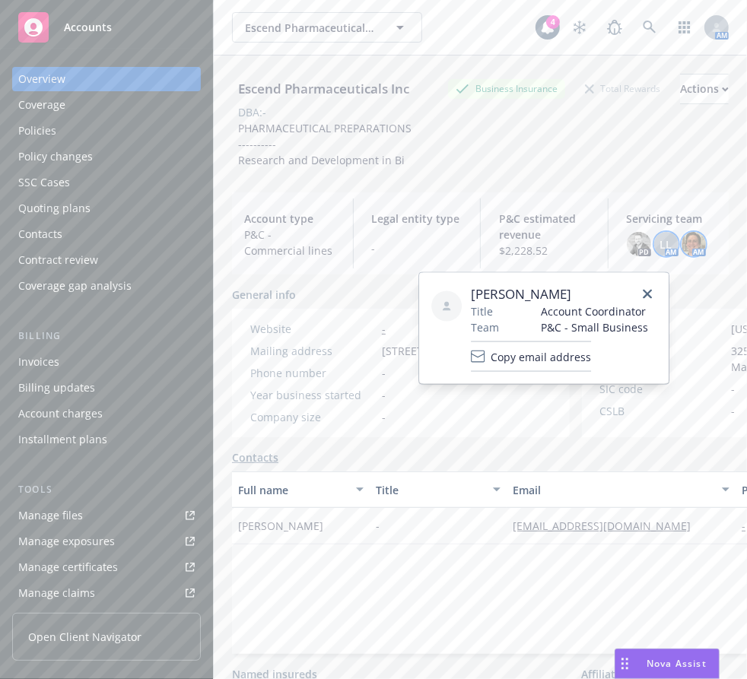 The width and height of the screenshot is (747, 679). Describe the element at coordinates (106, 362) in the screenshot. I see `a: Invoices` at that location.